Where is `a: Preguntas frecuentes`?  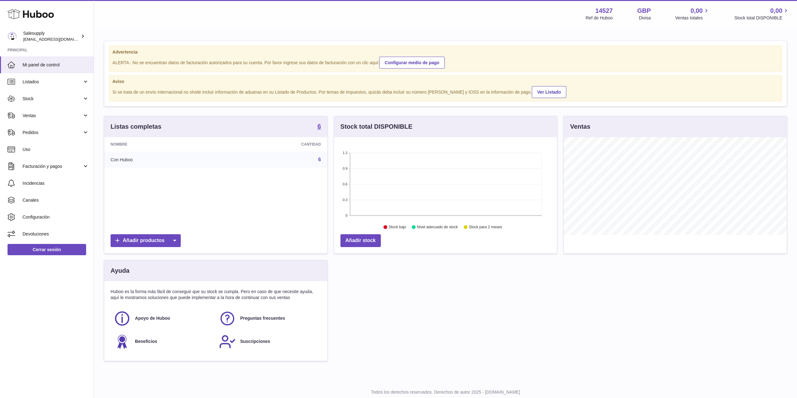
a: Preguntas frecuentes is located at coordinates (268, 318).